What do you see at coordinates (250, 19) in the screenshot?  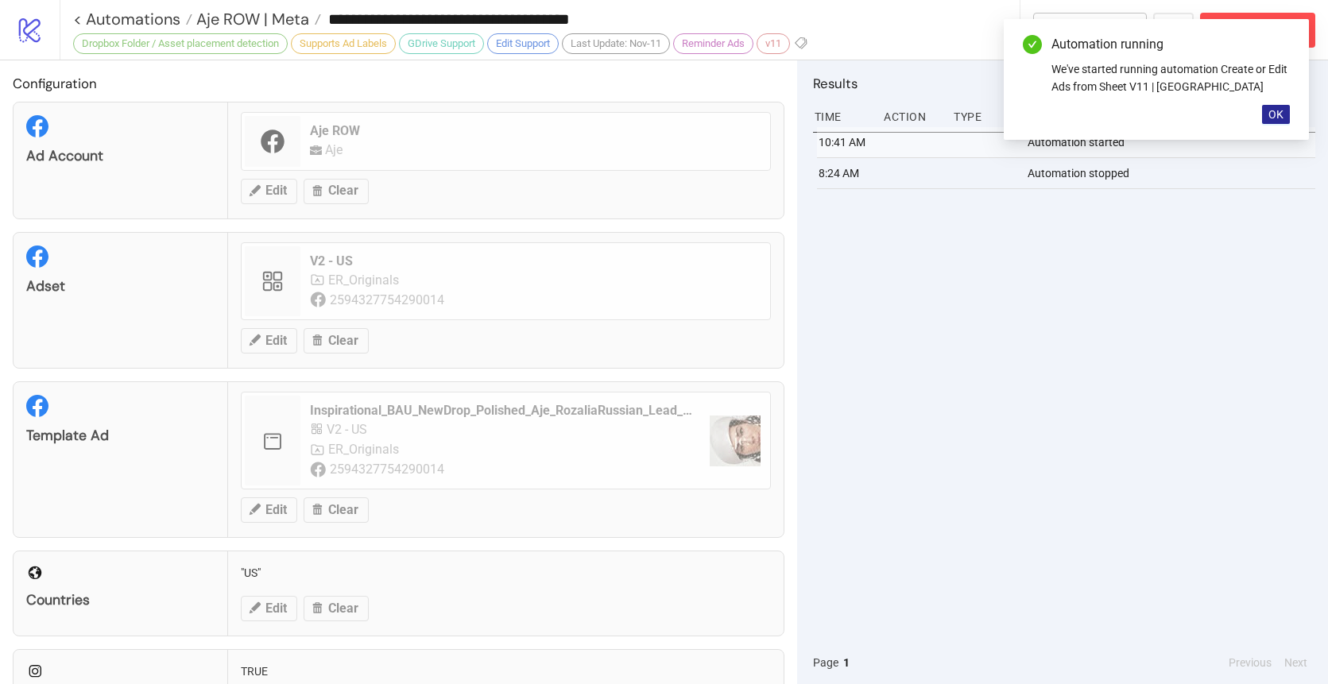 I see `span: Aje ROW | Meta` at bounding box center [250, 19].